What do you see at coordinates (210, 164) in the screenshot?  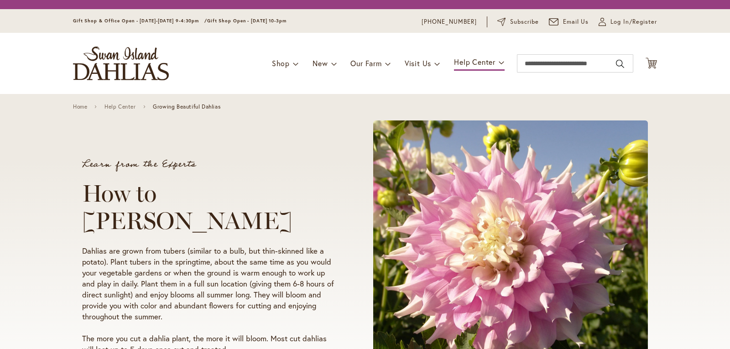 I see `p: Learn from the Experts` at bounding box center [210, 164].